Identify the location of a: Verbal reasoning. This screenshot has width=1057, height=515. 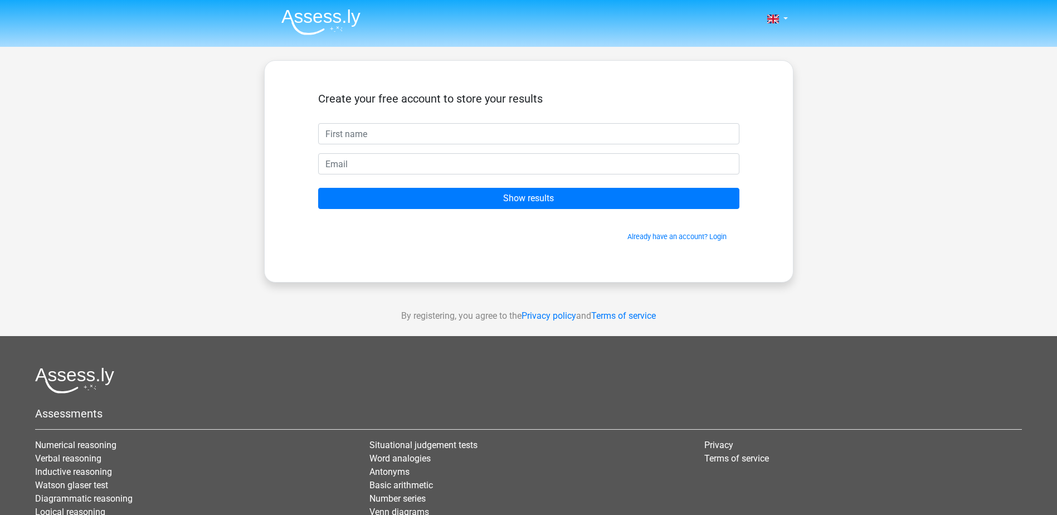
(68, 458).